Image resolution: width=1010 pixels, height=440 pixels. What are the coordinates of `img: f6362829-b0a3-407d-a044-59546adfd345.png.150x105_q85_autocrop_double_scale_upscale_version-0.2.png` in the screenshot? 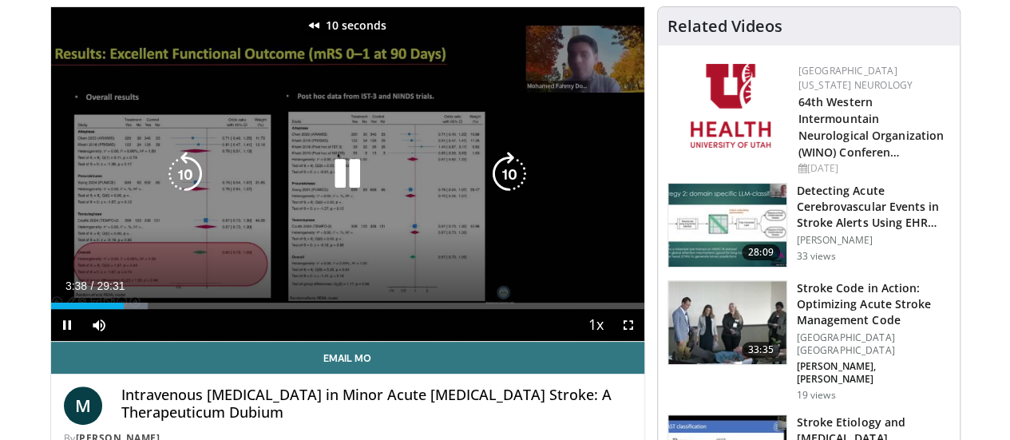 It's located at (731, 105).